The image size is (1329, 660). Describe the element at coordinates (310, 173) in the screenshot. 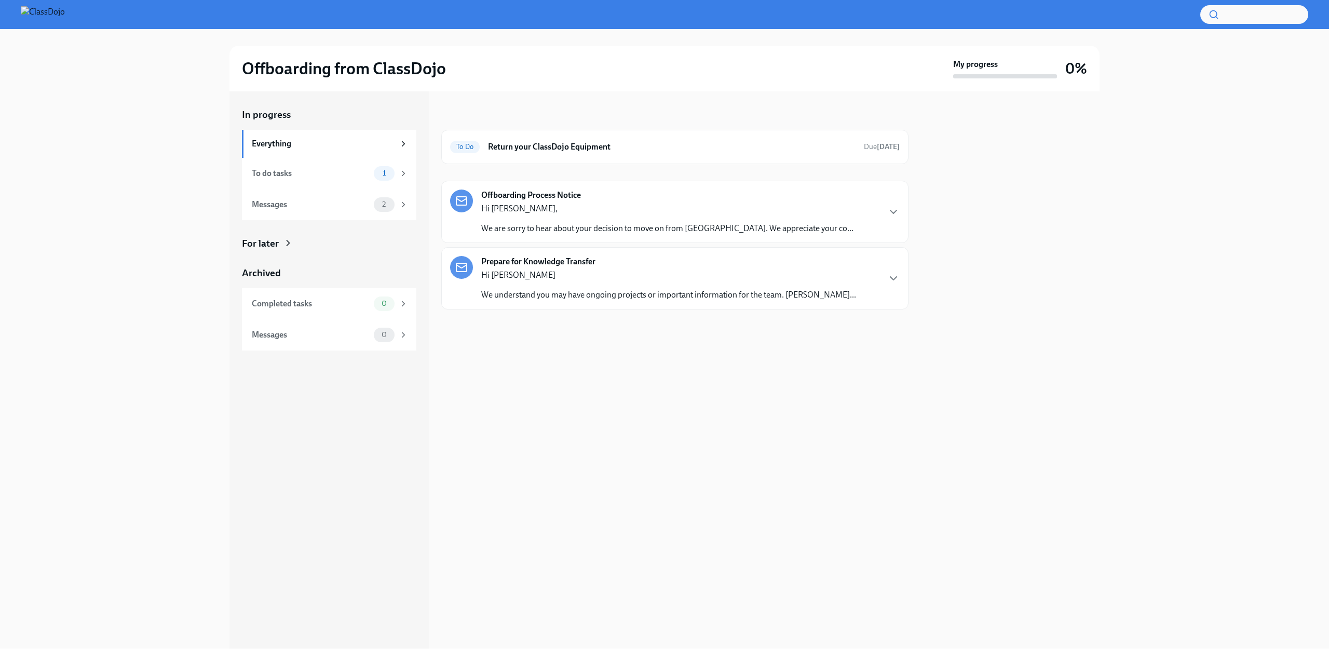

I see `div: To do tasks` at that location.